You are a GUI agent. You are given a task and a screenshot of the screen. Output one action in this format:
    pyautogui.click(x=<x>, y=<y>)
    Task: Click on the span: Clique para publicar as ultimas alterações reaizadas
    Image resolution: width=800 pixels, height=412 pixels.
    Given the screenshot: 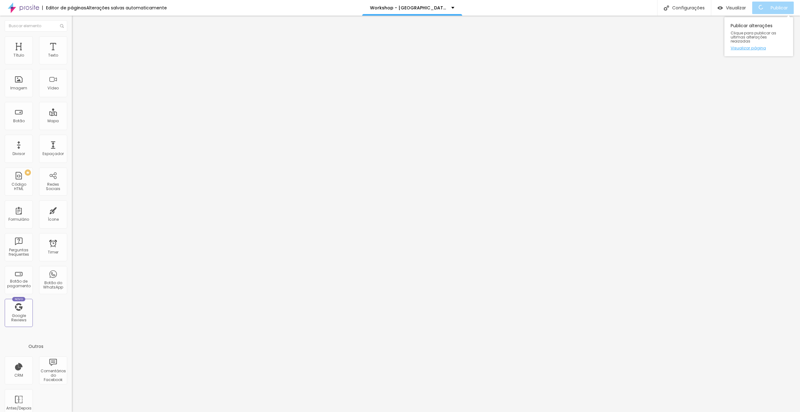 What is the action you would take?
    pyautogui.click(x=759, y=37)
    